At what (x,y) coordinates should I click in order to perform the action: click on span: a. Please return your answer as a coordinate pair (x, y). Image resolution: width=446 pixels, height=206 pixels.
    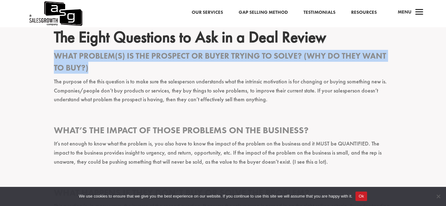
    Looking at the image, I should click on (420, 13).